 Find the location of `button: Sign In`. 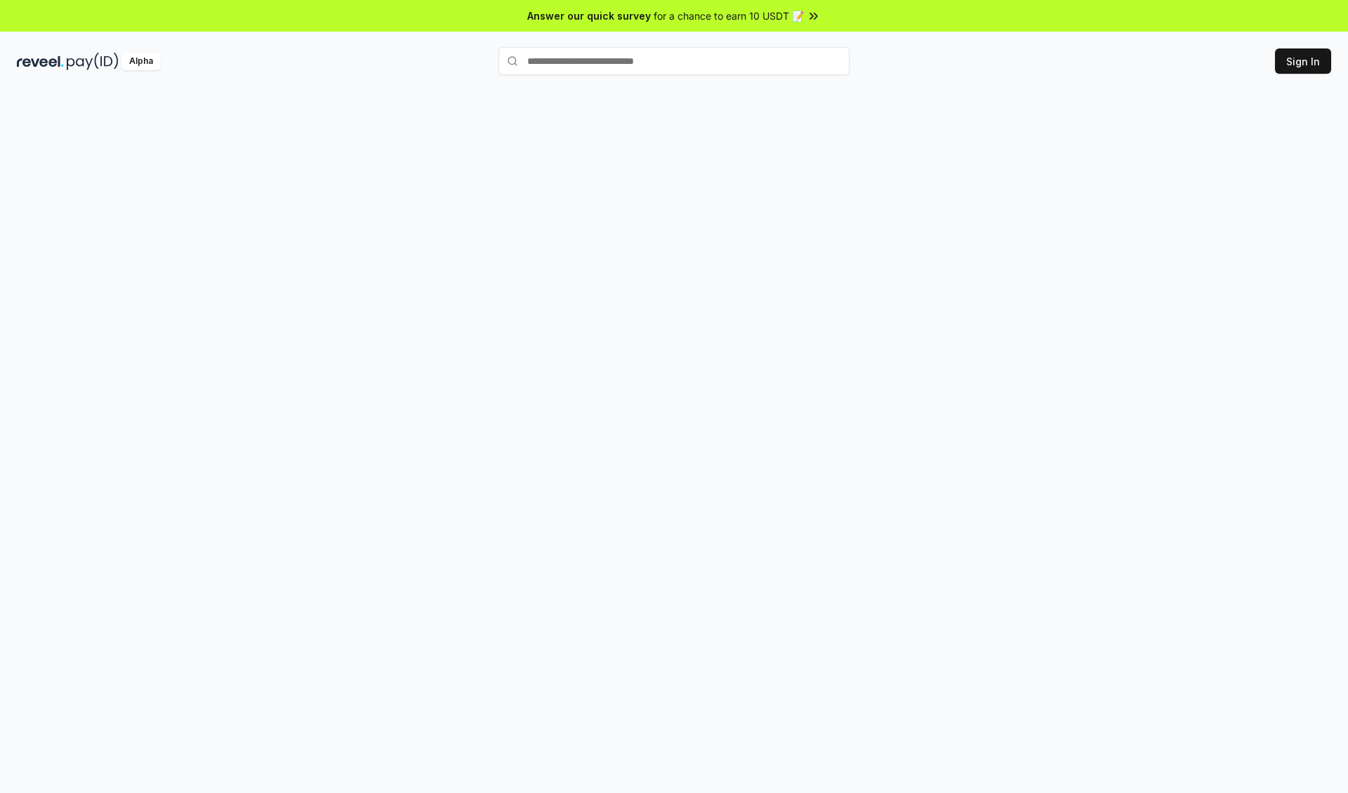

button: Sign In is located at coordinates (1303, 61).